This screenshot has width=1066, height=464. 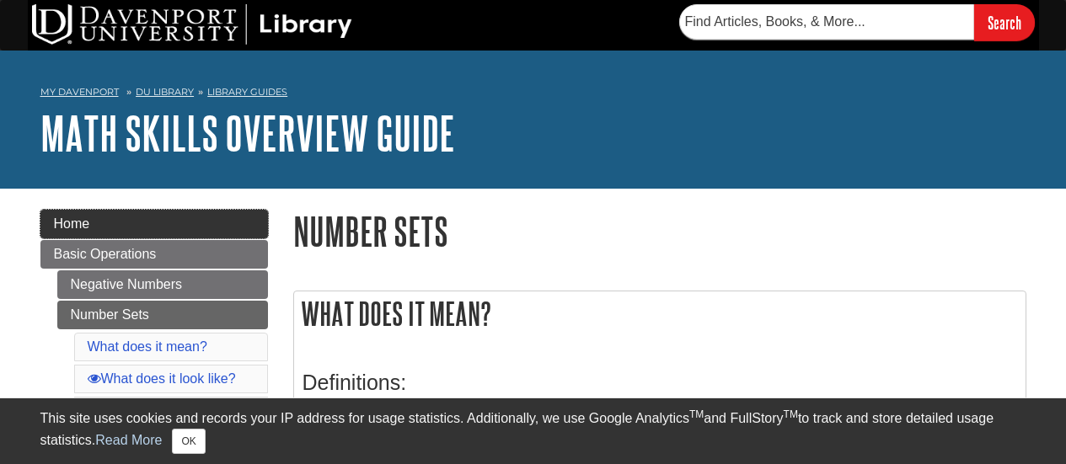 What do you see at coordinates (1005, 22) in the screenshot?
I see `input: Search` at bounding box center [1005, 22].